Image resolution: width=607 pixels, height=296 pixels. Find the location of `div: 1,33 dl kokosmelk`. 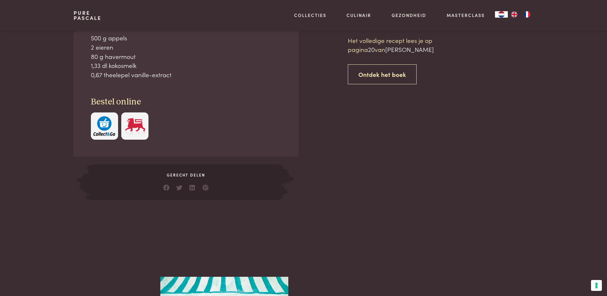

div: 1,33 dl kokosmelk is located at coordinates (186, 65).